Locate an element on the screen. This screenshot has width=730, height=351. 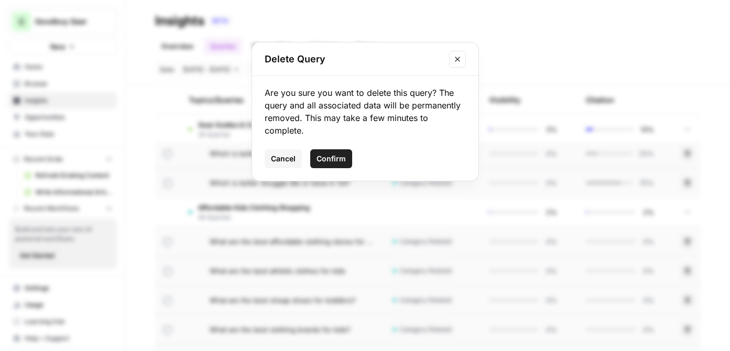
div: Are you sure you want to delete this query? The query and all associated data will be permanently... is located at coordinates (365, 112).